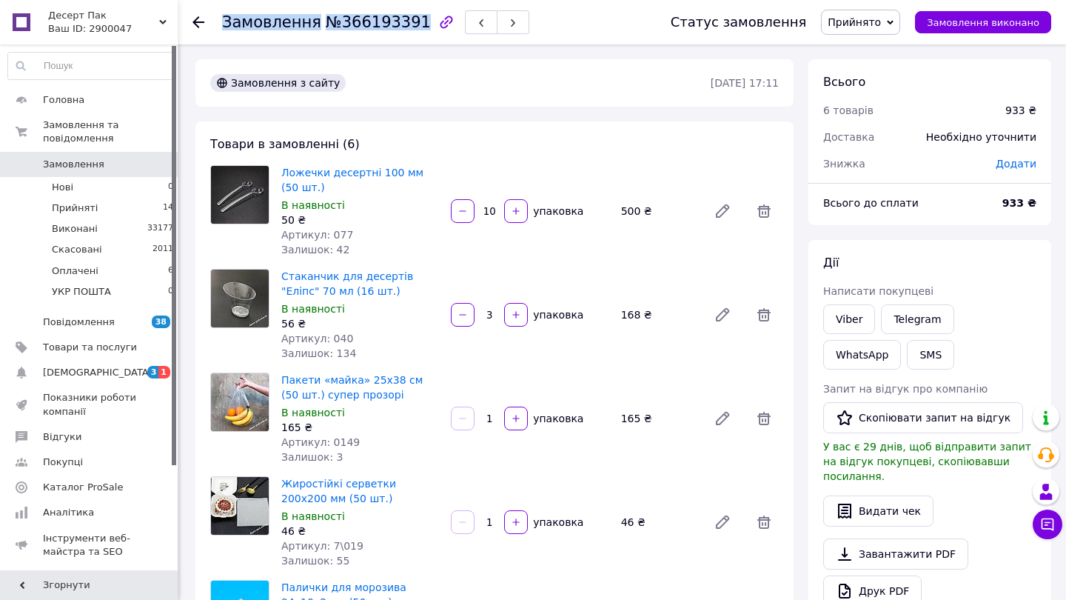  Describe the element at coordinates (927, 461) in the screenshot. I see `span: У вас є 29 днів, щоб відправити запит на відгук покупцеві, скопіювавши посилання.` at that location.